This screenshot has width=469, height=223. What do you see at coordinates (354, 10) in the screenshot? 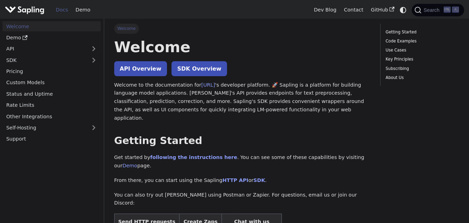
I see `a: Contact` at bounding box center [354, 10].